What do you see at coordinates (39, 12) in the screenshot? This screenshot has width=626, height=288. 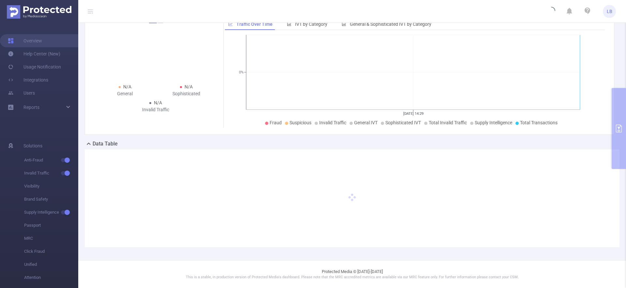 I see `img: Protected Media` at bounding box center [39, 12].